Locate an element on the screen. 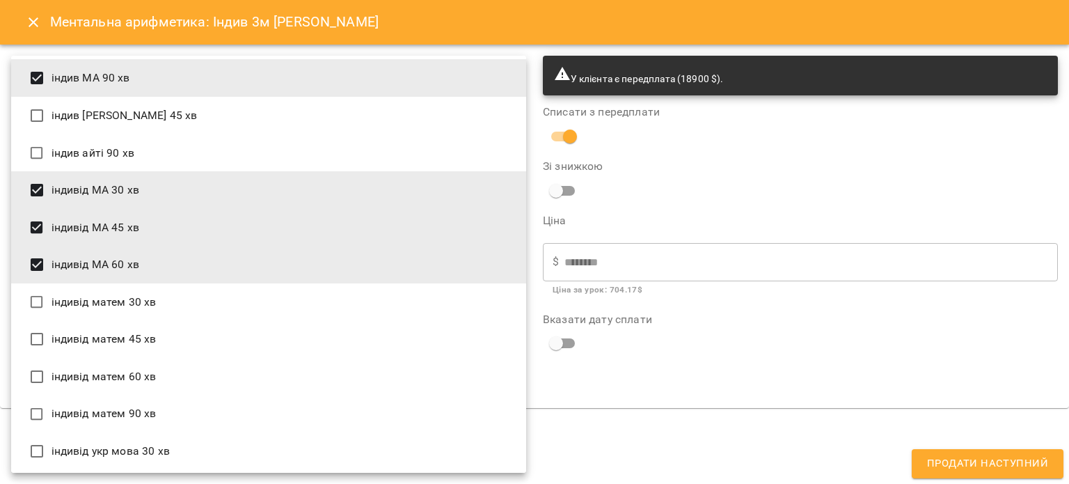 This screenshot has height=484, width=1069. li: індивід МА 60 хв is located at coordinates (269, 264).